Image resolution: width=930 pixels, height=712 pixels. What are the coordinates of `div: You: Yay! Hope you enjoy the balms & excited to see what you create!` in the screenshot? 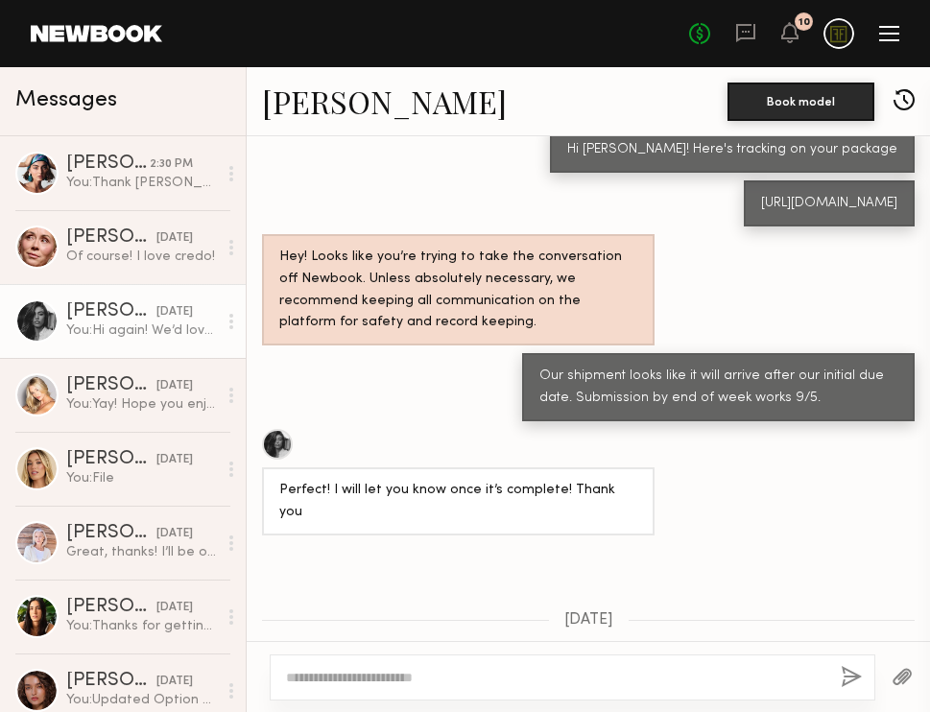 It's located at (141, 404).